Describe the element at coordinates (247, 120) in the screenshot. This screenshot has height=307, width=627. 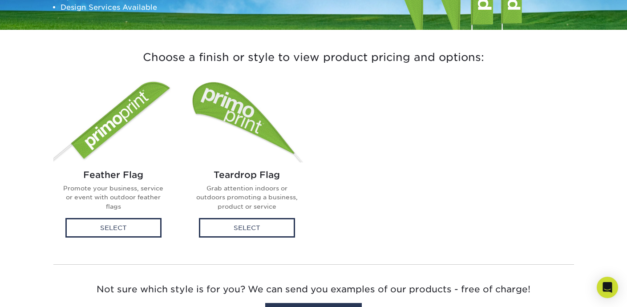
I see `img: Teardrop Flag Flags` at that location.